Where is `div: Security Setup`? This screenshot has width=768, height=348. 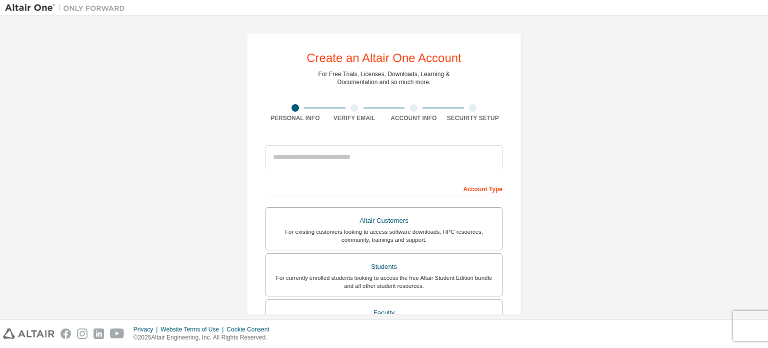 div: Security Setup is located at coordinates (473, 118).